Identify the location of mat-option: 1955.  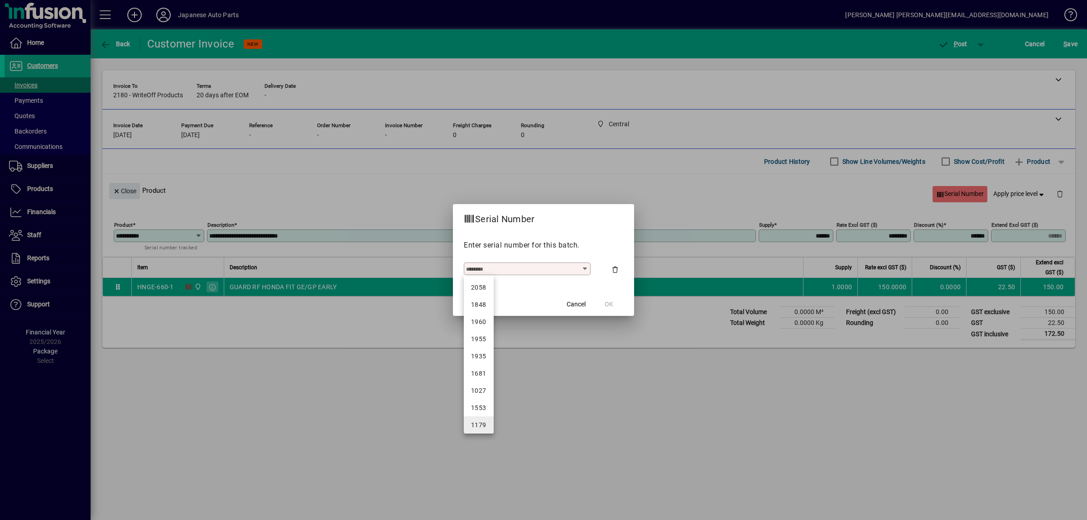
(479, 339).